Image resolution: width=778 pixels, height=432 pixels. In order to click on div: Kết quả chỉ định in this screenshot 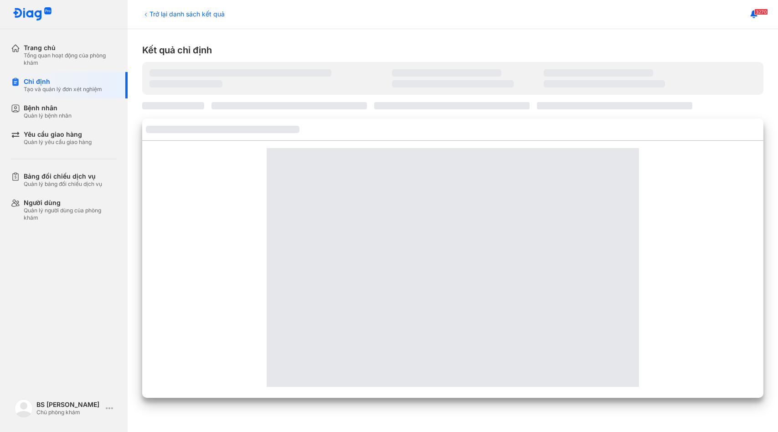, I will do `click(452, 50)`.